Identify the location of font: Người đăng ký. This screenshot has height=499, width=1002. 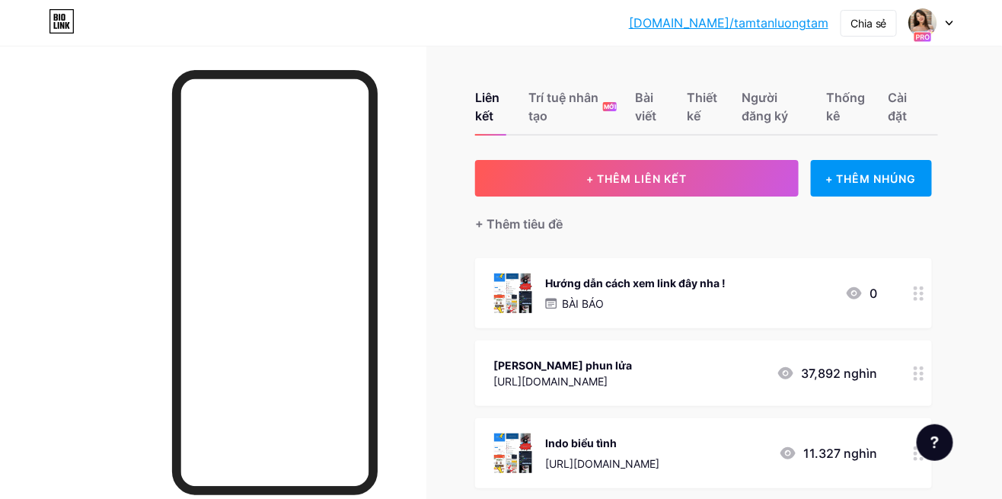
(764, 107).